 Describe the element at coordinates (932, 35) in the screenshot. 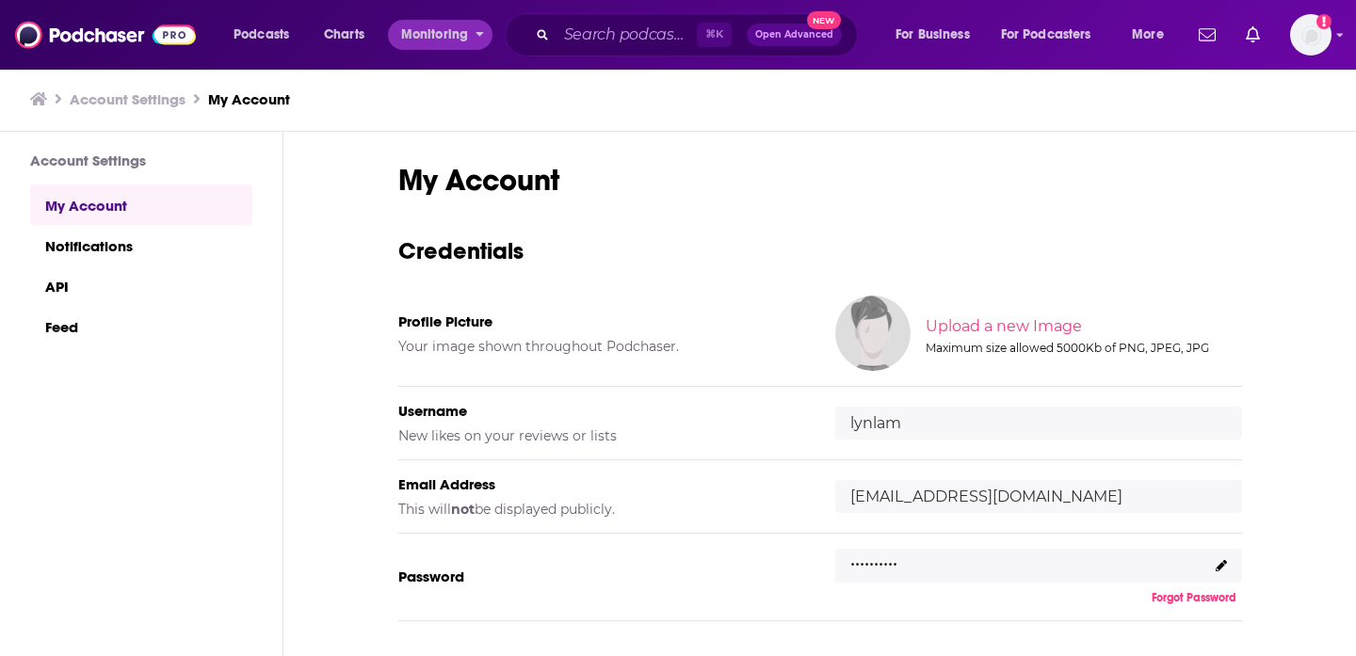

I see `span: For Business` at that location.